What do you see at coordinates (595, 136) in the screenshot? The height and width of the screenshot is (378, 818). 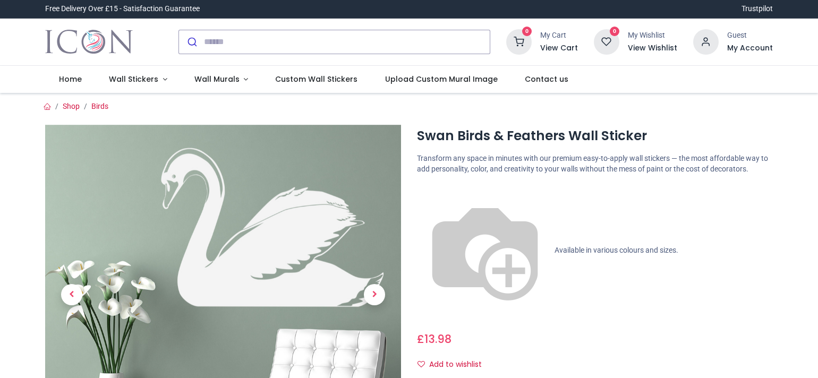 I see `h1: Swan Birds & Feathers Wall Sticker` at bounding box center [595, 136].